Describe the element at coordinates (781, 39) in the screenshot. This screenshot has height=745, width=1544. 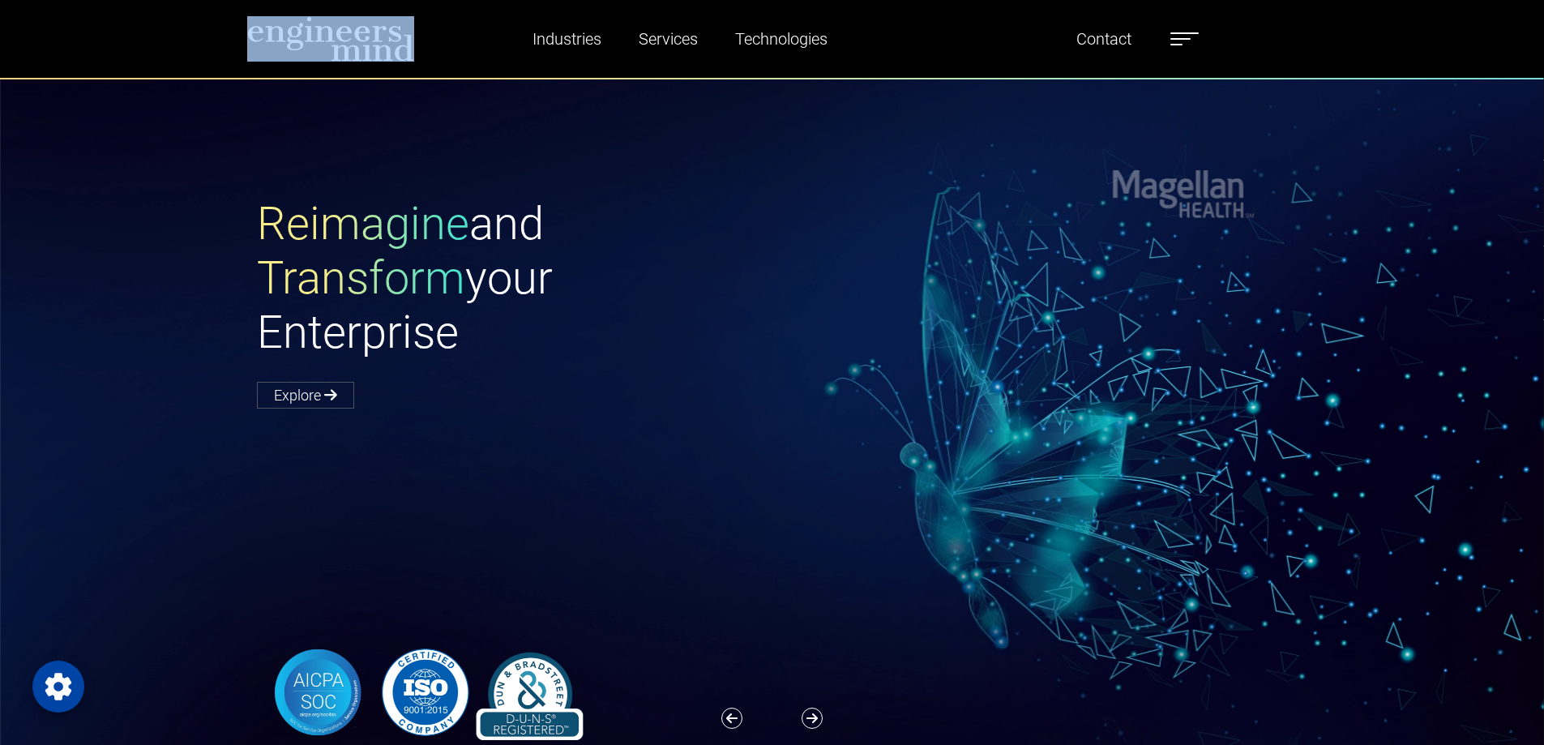
I see `a: Technologies` at that location.